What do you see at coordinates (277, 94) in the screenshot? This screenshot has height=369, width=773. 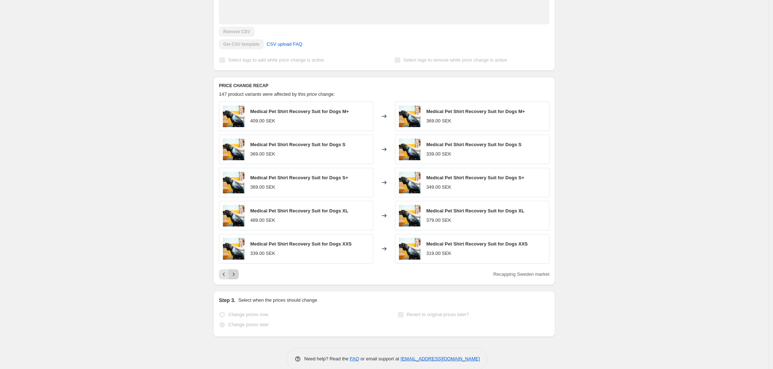 I see `span: 147 product variants were affected by this price change:` at bounding box center [277, 94].